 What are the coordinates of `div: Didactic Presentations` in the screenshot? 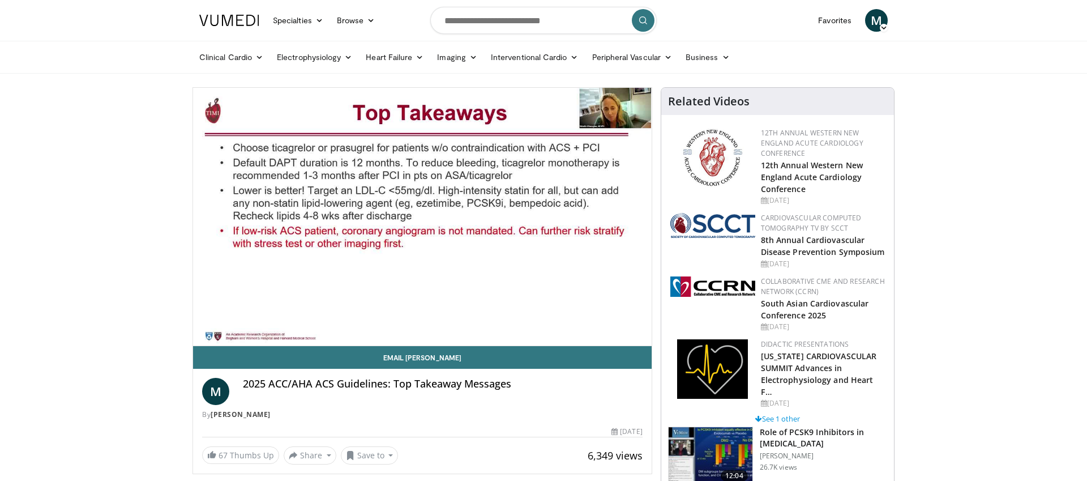 It's located at (823, 344).